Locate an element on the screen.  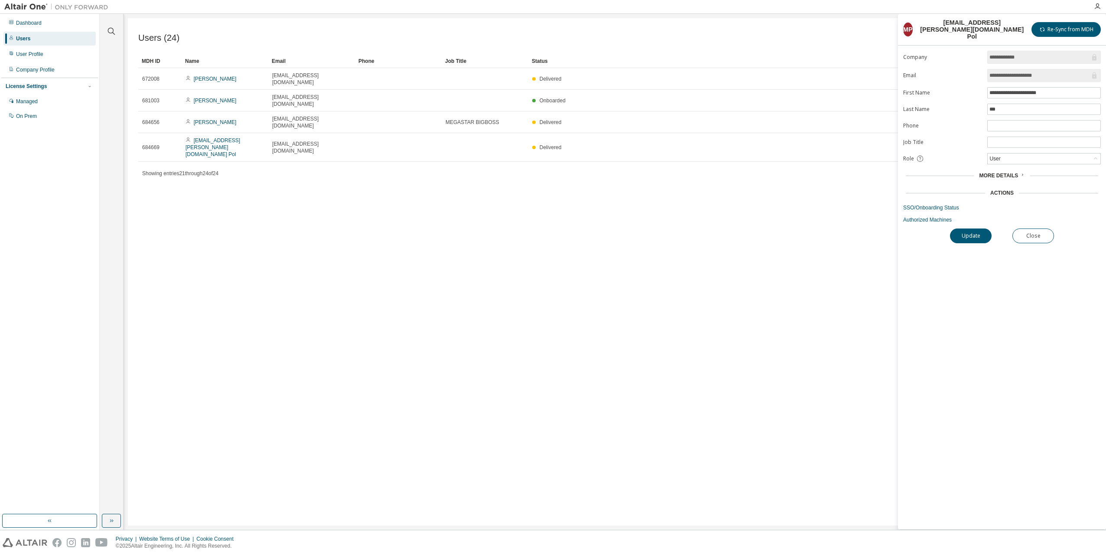
span: Showing entries 21 through 24 of 24 is located at coordinates (180, 173).